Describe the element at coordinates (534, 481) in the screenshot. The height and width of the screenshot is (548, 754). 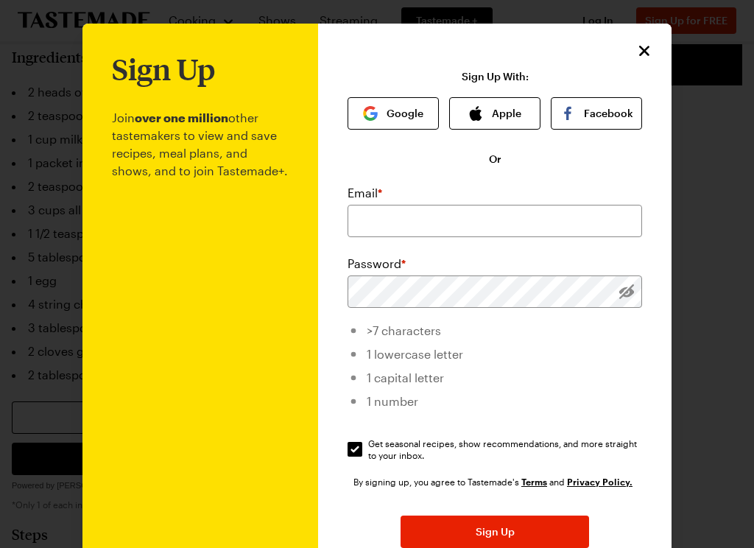
I see `a: Tastemade Terms of Service` at that location.